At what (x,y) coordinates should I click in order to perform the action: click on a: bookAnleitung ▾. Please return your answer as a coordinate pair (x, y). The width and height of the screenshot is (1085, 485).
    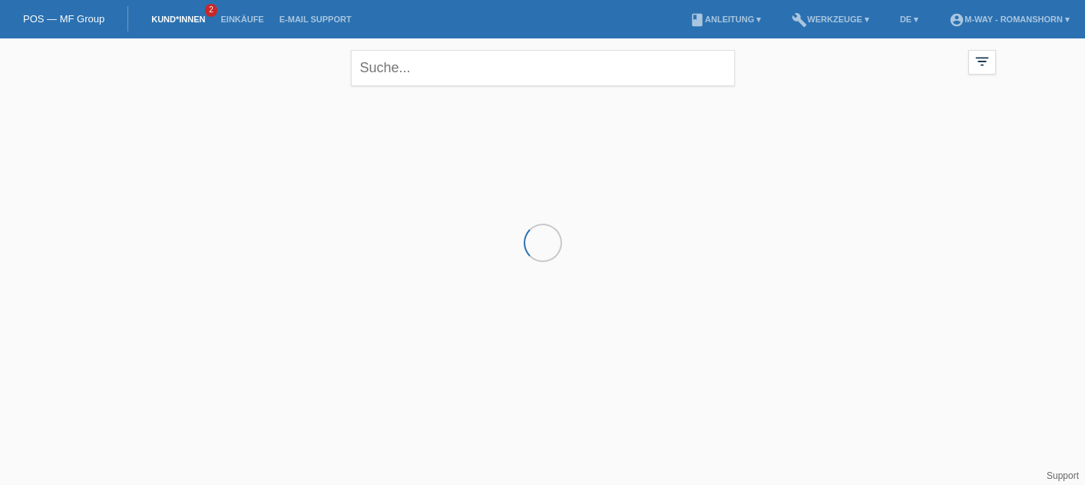
    Looking at the image, I should click on (725, 19).